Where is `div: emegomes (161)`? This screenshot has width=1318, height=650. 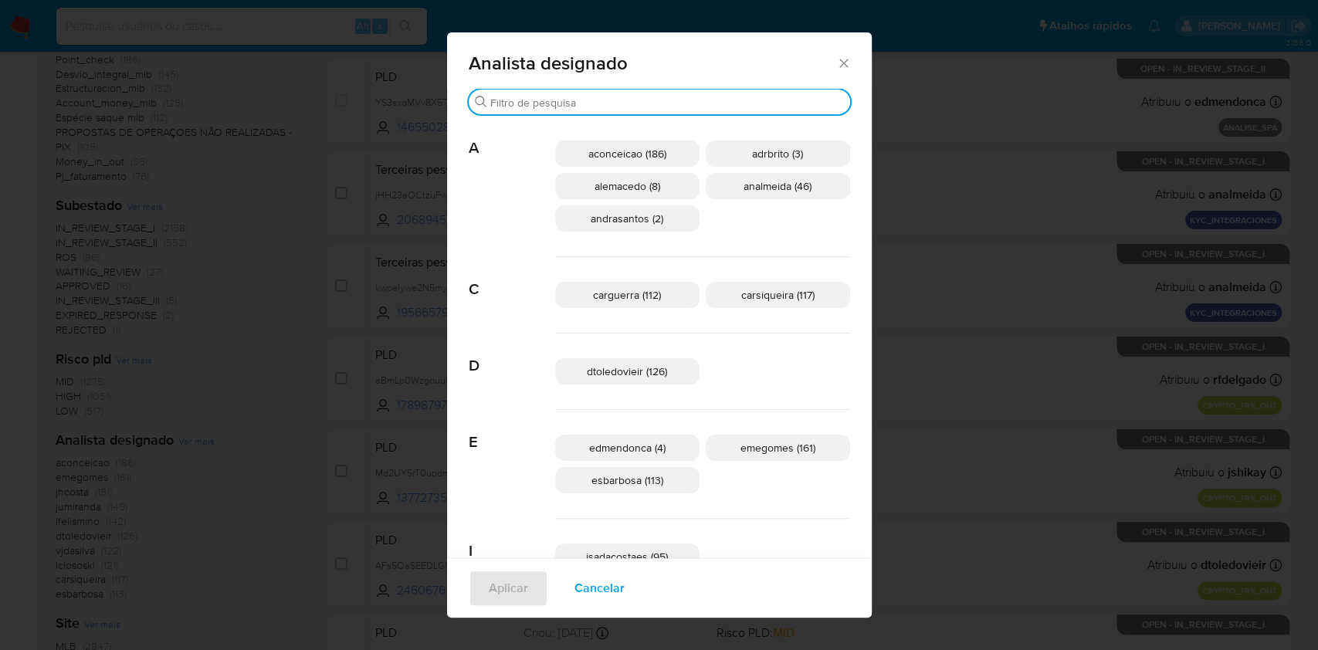 div: emegomes (161) is located at coordinates (778, 448).